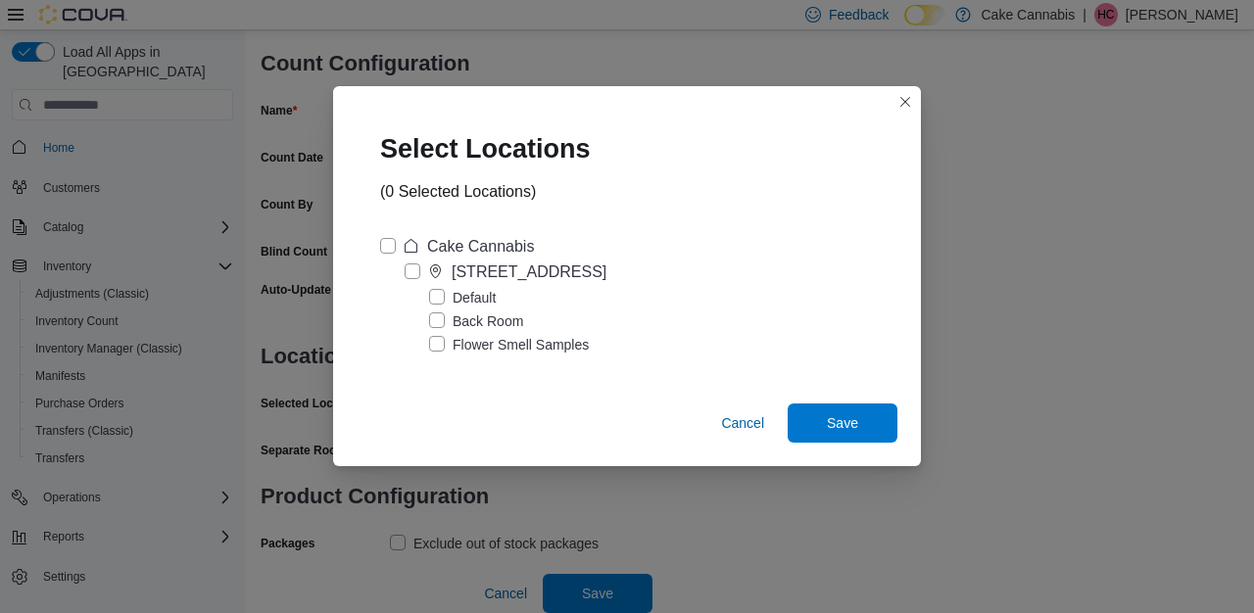 The image size is (1254, 613). What do you see at coordinates (493, 145) in the screenshot?
I see `div: Select Locations` at bounding box center [493, 145].